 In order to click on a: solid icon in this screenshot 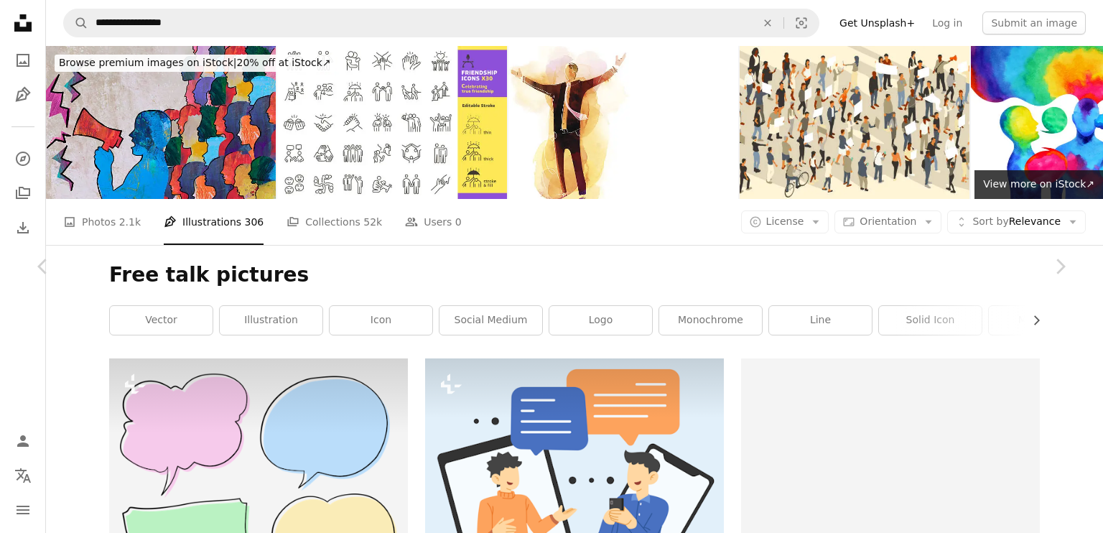, I will do `click(930, 320)`.